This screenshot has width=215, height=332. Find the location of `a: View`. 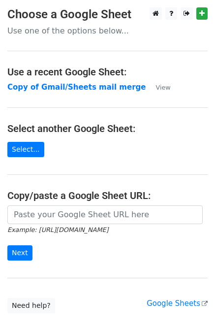

a: View is located at coordinates (158, 87).